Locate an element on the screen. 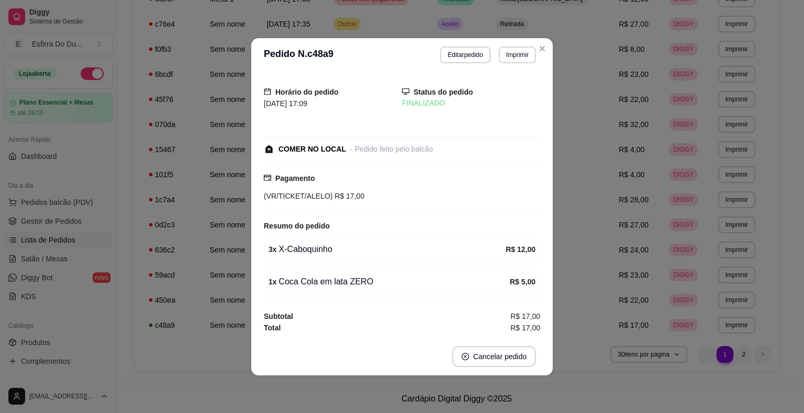  h3: Pedido N. c48a9 is located at coordinates (298, 55).